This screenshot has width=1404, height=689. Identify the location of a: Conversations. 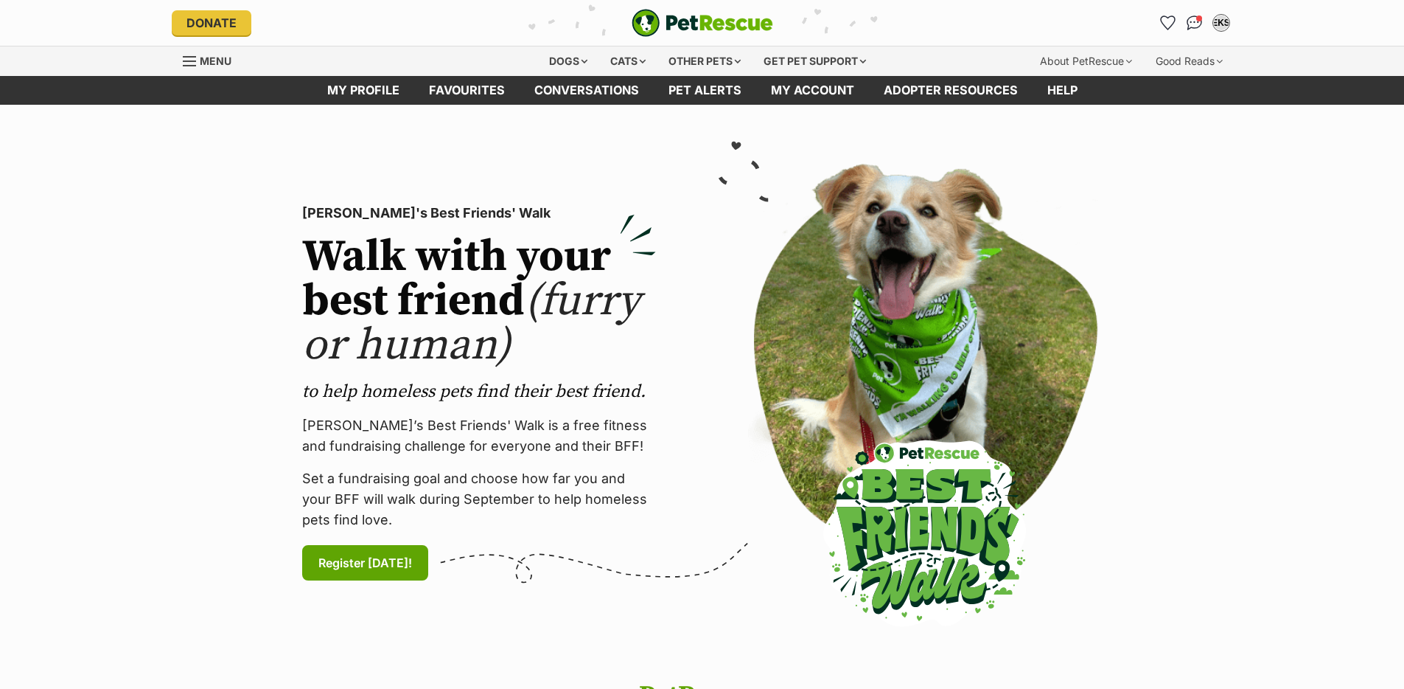
(1195, 23).